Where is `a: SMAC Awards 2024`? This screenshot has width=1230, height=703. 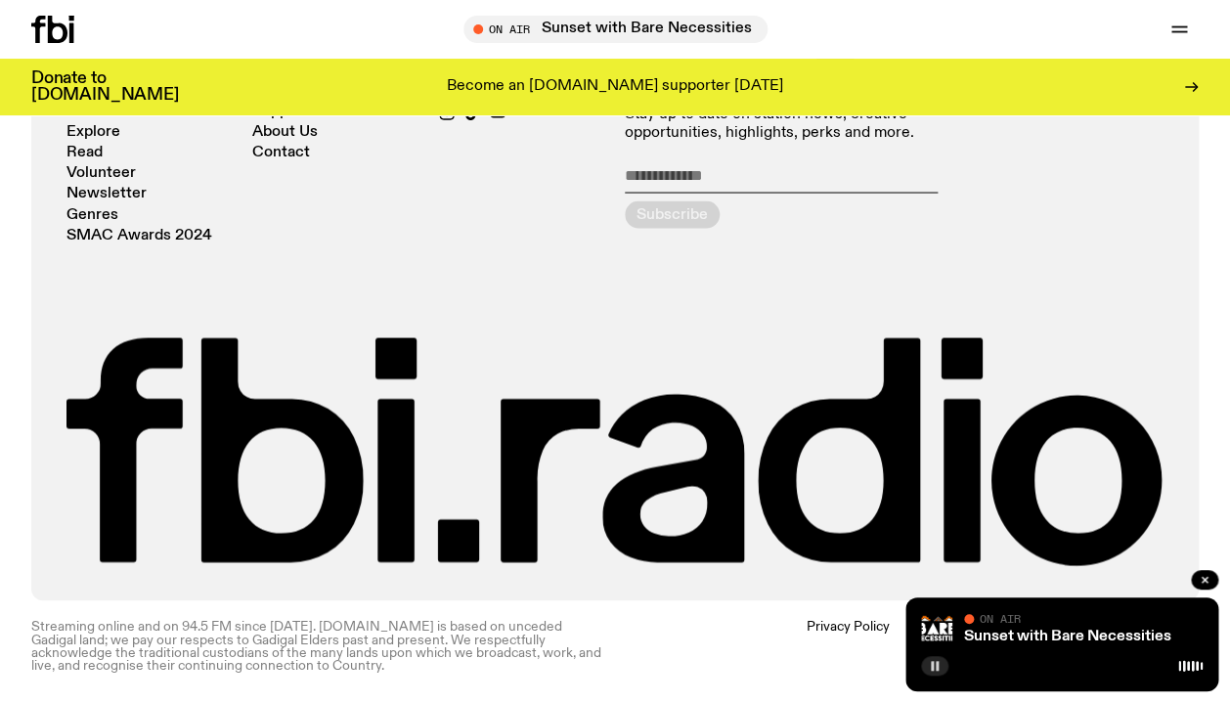
a: SMAC Awards 2024 is located at coordinates (139, 236).